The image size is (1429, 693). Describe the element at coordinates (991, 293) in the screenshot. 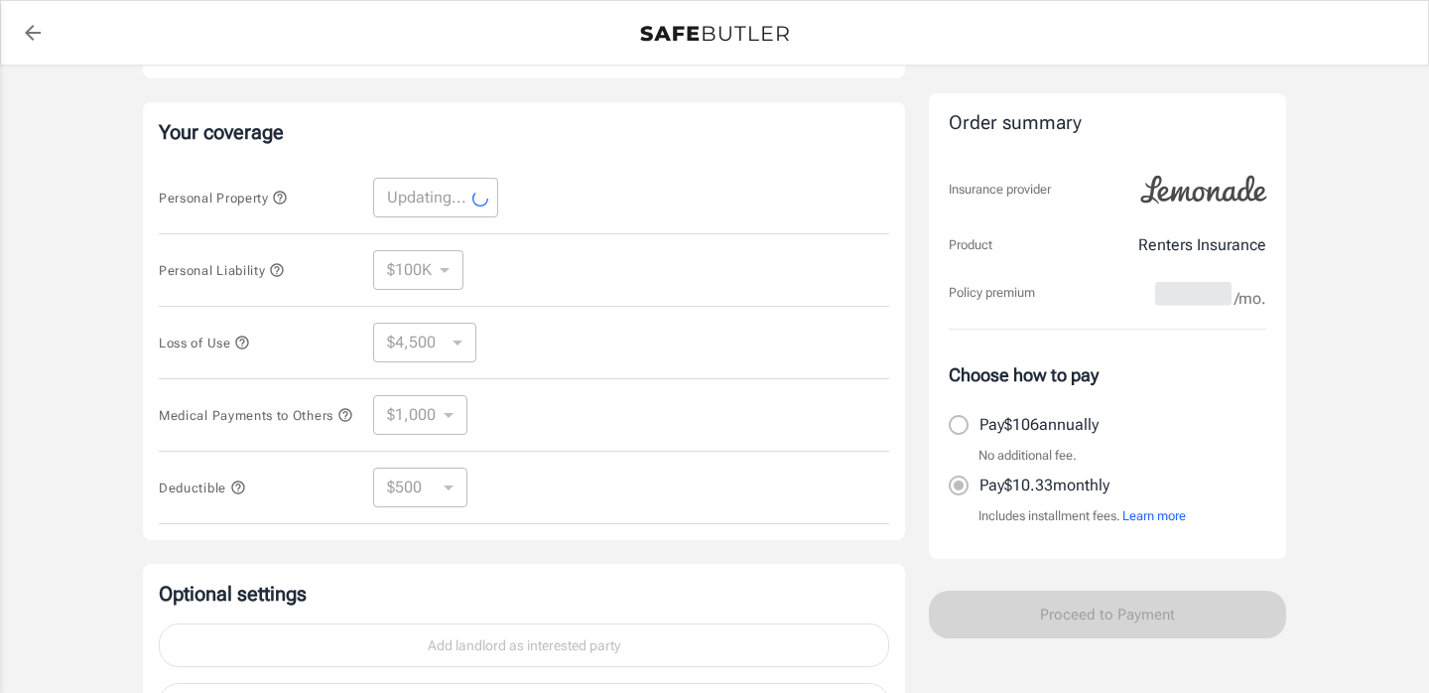

I see `p: Policy premium` at that location.